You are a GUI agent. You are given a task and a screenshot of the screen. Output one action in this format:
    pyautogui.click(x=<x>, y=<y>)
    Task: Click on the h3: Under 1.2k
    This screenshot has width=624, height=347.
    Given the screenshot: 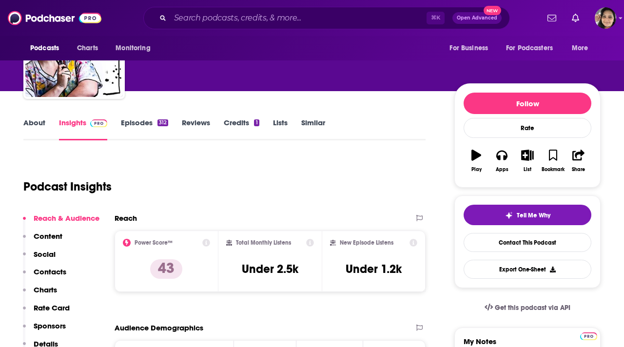 What is the action you would take?
    pyautogui.click(x=374, y=269)
    